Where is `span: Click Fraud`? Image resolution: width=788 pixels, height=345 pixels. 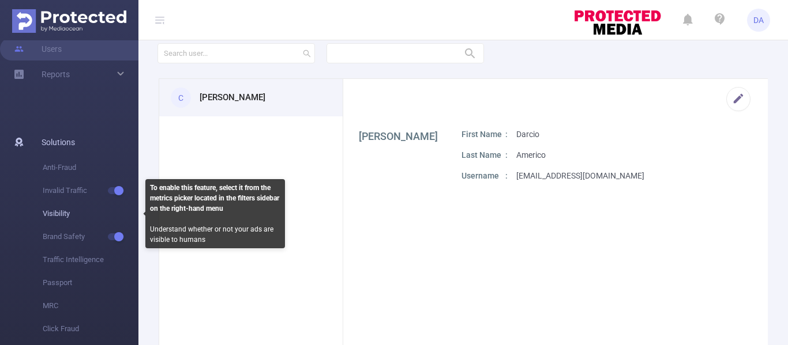
span: Click Fraud is located at coordinates (91, 329).